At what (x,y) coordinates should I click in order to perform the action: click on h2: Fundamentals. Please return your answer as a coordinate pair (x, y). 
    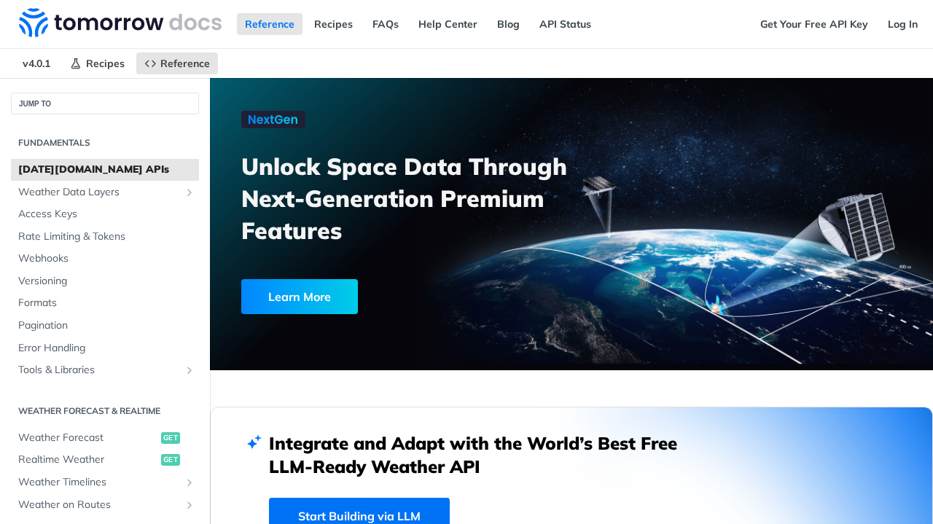
    Looking at the image, I should click on (105, 143).